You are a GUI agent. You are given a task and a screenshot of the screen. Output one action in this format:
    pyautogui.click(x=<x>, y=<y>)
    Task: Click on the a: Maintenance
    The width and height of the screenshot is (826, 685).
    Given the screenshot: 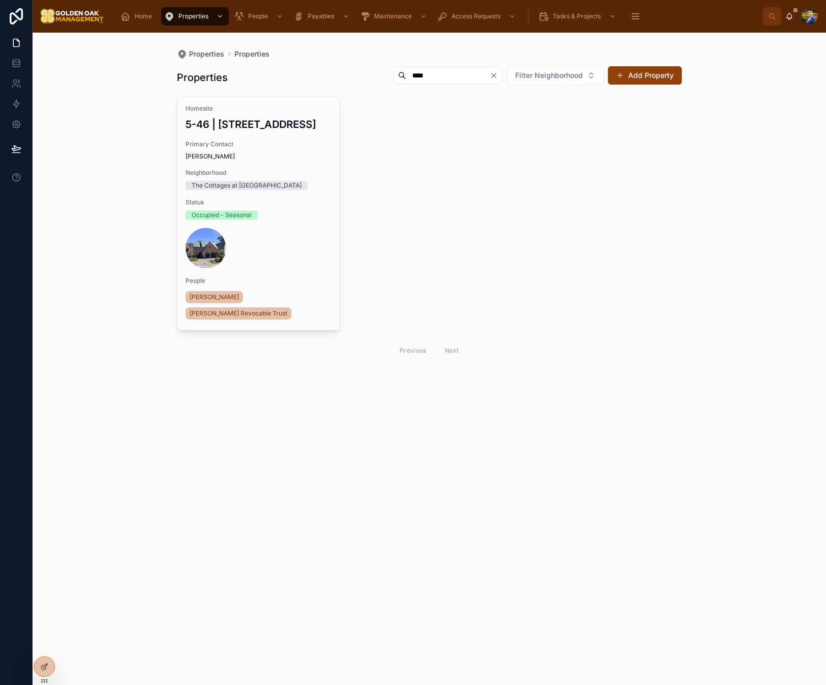 What is the action you would take?
    pyautogui.click(x=394, y=16)
    